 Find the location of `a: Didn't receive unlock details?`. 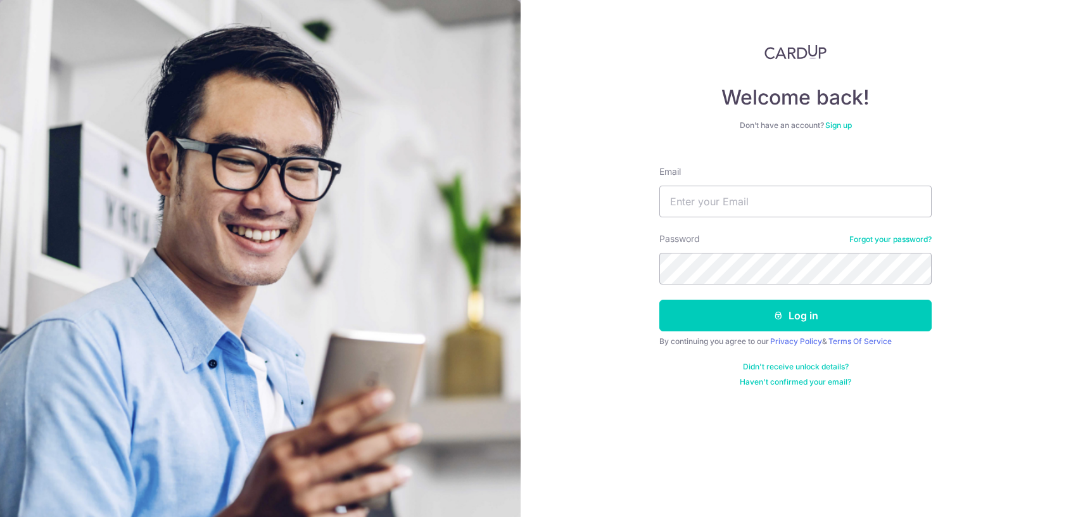

a: Didn't receive unlock details? is located at coordinates (796, 367).